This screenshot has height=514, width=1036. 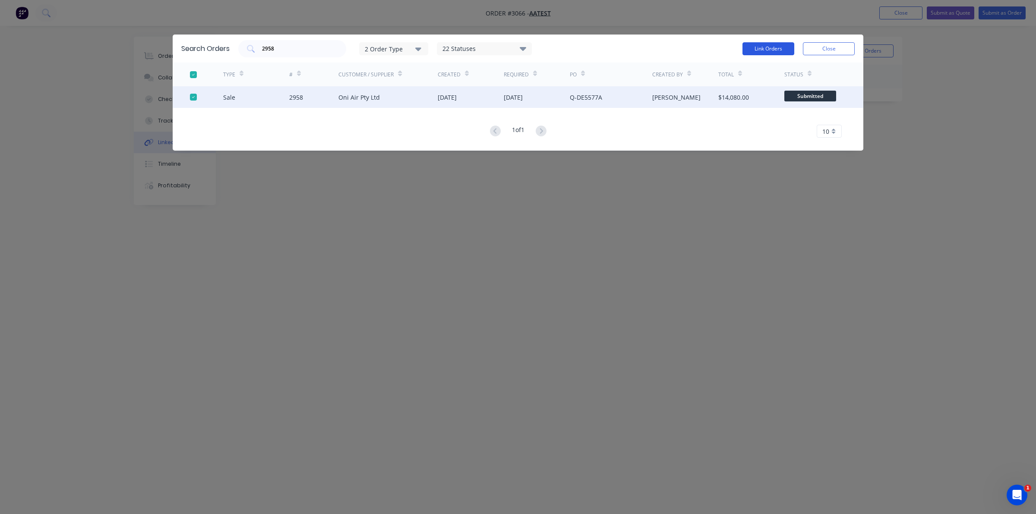 What do you see at coordinates (518, 131) in the screenshot?
I see `div: 1 of 1` at bounding box center [518, 131].